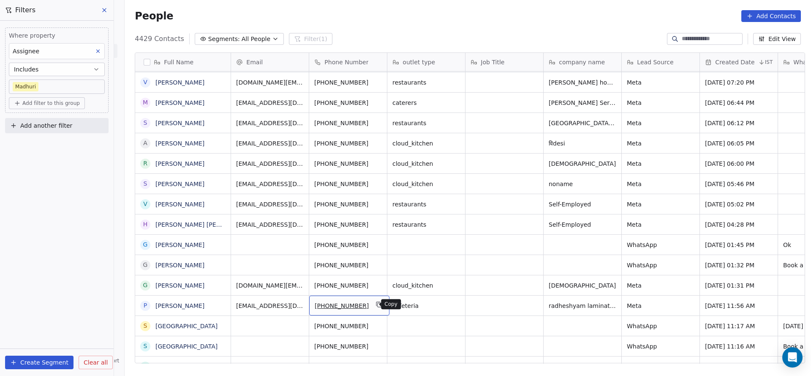 The image size is (811, 376). What do you see at coordinates (583, 366) in the screenshot?
I see `span: Splash aqua resort` at bounding box center [583, 366].